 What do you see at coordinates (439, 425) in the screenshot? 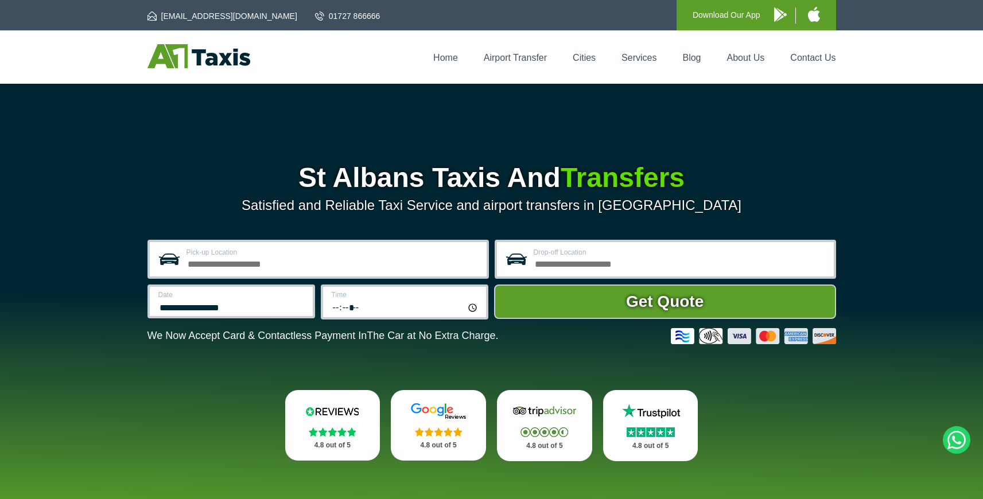
I see `a: Google Stars 4.8 out of 5` at bounding box center [439, 425].